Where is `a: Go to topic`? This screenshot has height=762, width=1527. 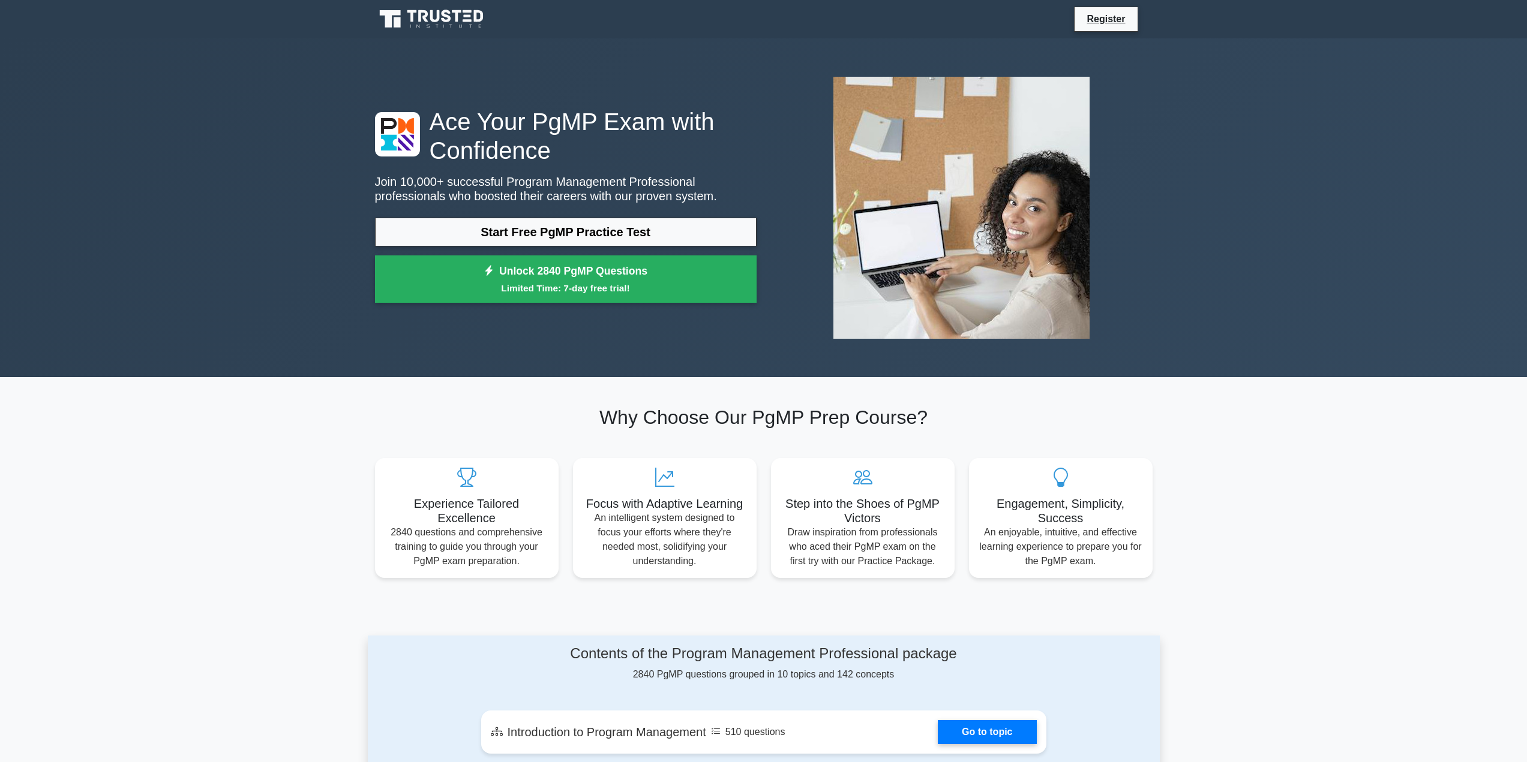
a: Go to topic is located at coordinates (987, 732).